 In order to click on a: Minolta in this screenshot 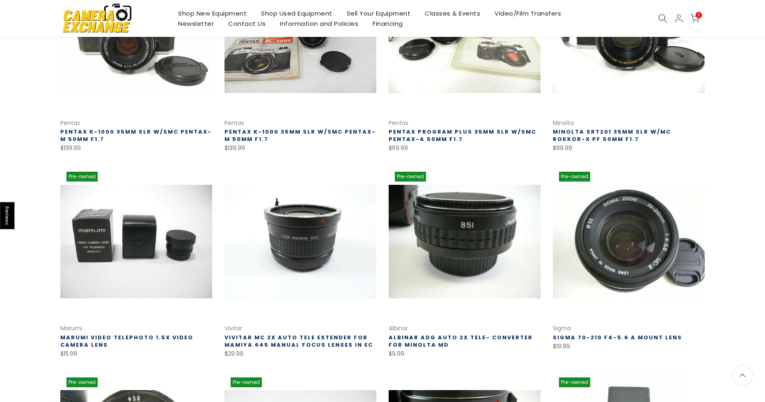, I will do `click(563, 123)`.